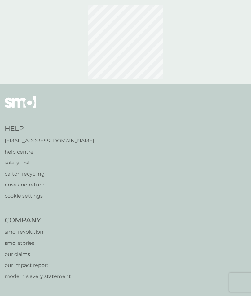 This screenshot has height=296, width=251. I want to click on a: our claims, so click(38, 255).